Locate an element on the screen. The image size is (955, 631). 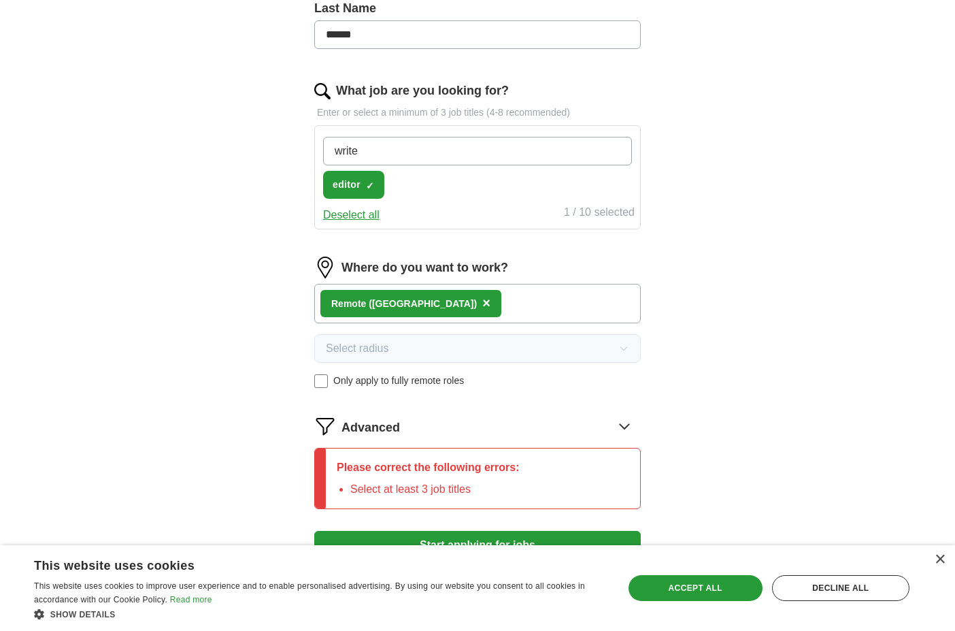
div: Accept all is located at coordinates (695, 588).